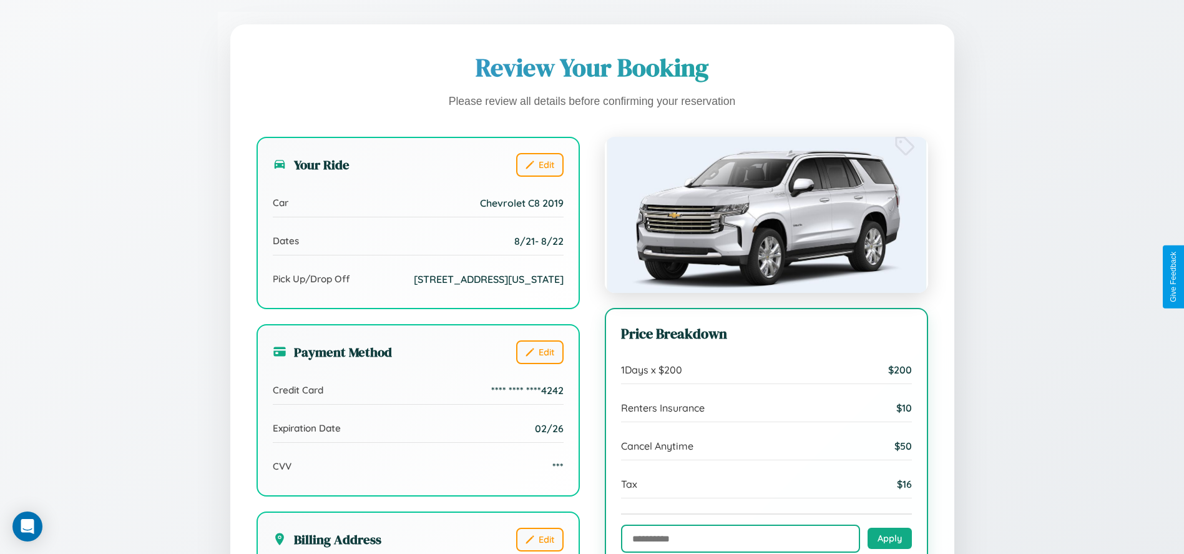 This screenshot has width=1184, height=554. I want to click on span: Chevrolet C8 2019, so click(522, 203).